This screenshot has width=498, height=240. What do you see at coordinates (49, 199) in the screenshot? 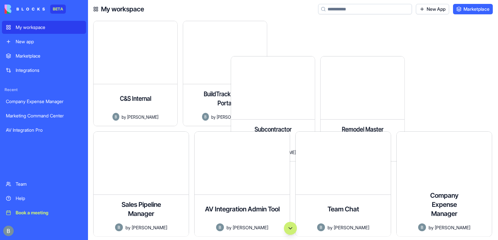
I see `div: Help` at bounding box center [49, 199].